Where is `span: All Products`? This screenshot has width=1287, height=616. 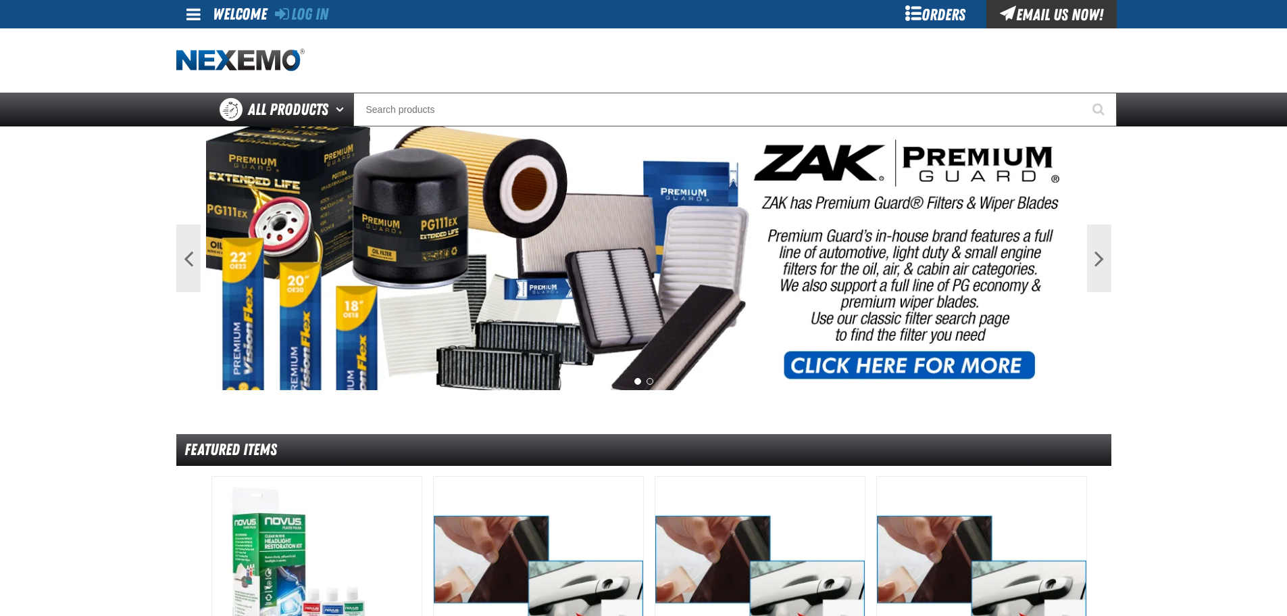
span: All Products is located at coordinates (288, 109).